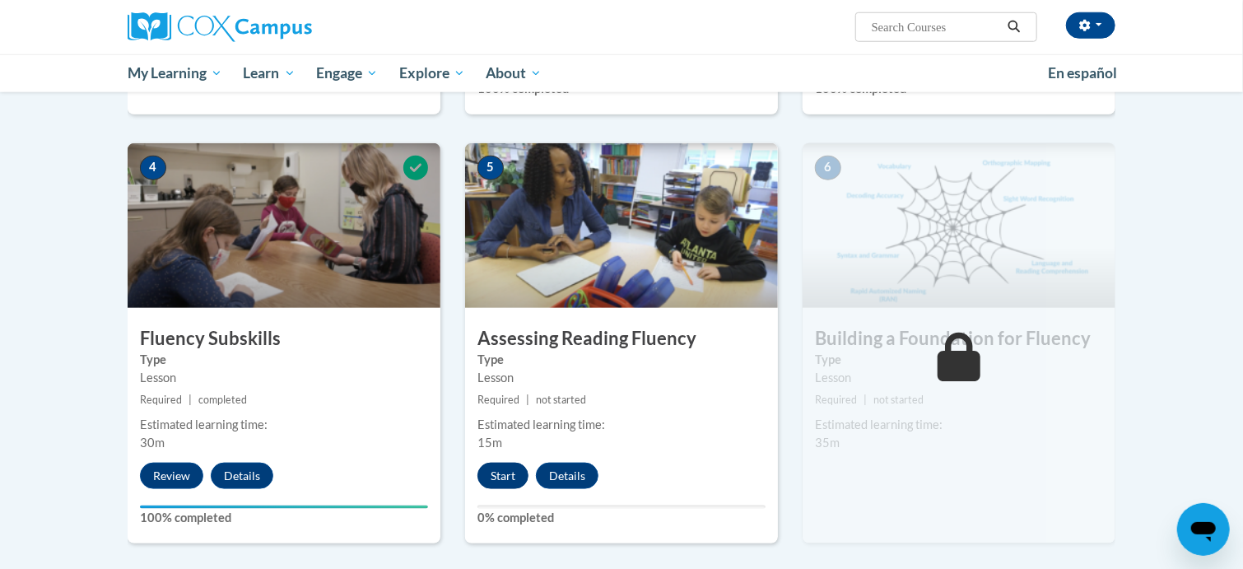  What do you see at coordinates (622, 518) in the screenshot?
I see `label: 0% completed` at bounding box center [622, 518].